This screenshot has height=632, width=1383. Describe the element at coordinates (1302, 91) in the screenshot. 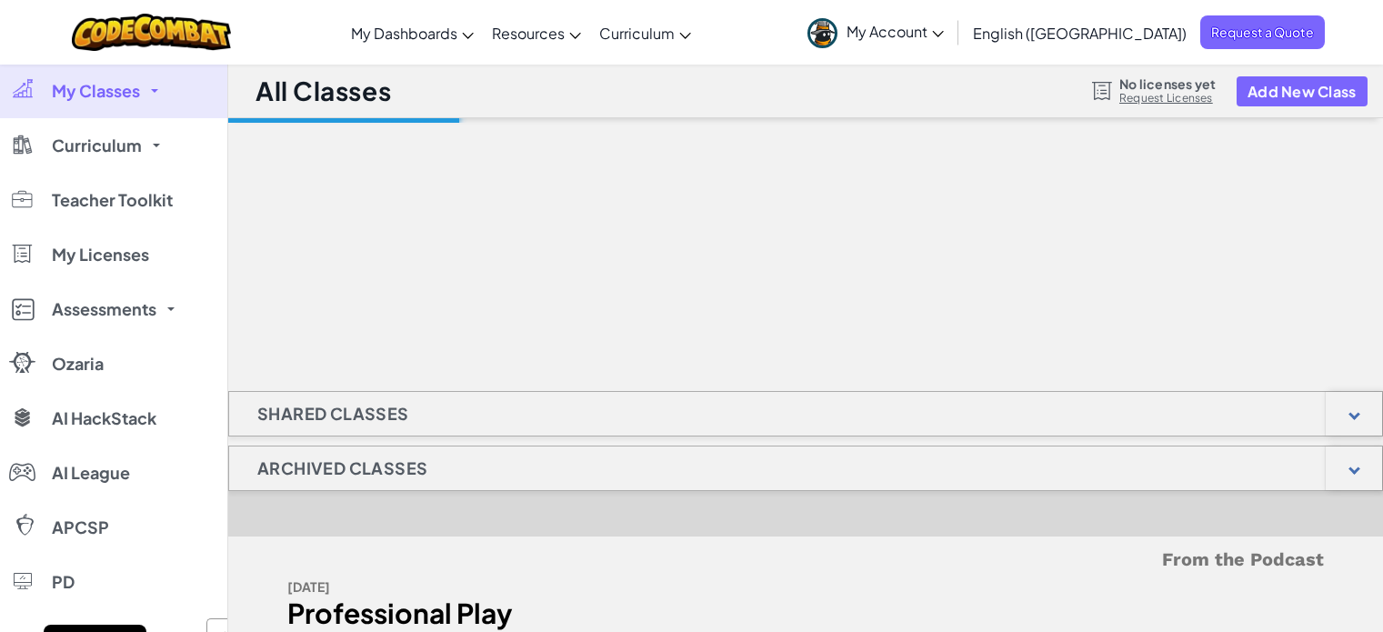

I see `button: Add New Class` at that location.